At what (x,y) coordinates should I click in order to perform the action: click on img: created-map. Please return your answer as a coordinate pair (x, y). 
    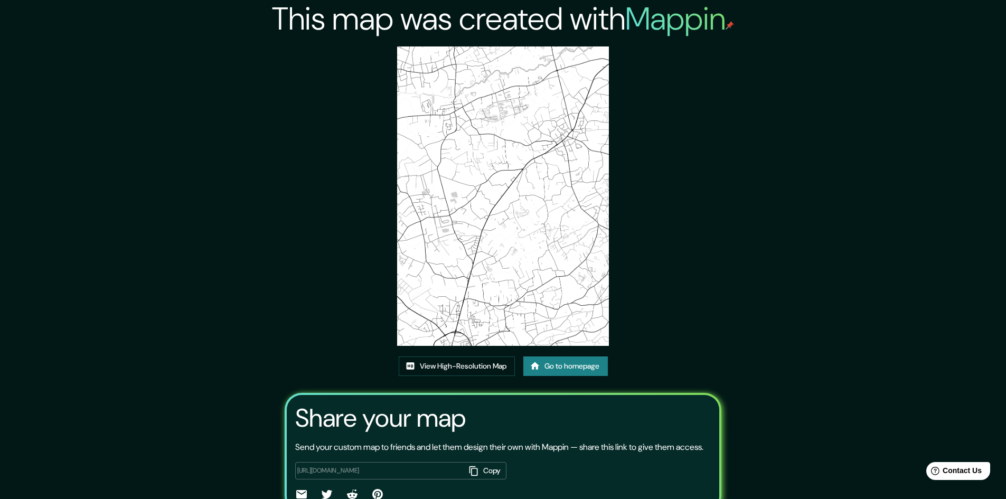
    Looking at the image, I should click on (502, 196).